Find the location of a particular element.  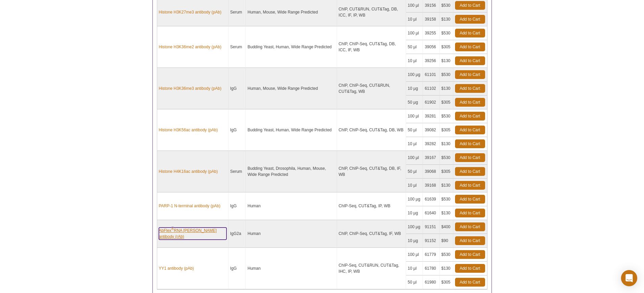

td: 39168 is located at coordinates (431, 186).